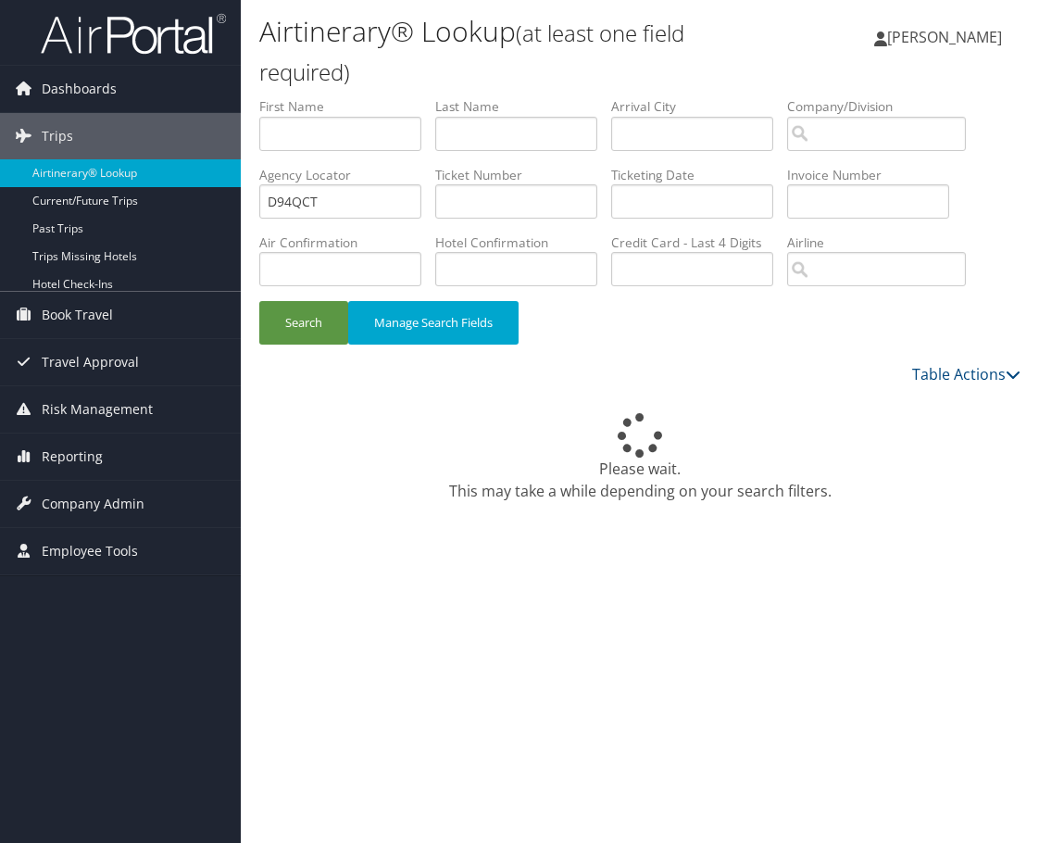 The width and height of the screenshot is (1039, 843). I want to click on span: Book Travel, so click(77, 315).